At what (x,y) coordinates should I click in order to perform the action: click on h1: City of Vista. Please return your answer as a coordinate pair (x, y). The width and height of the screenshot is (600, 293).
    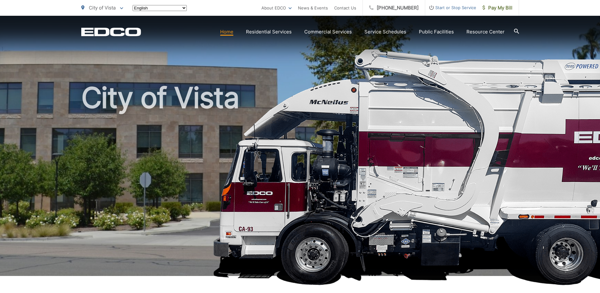
    Looking at the image, I should click on (300, 181).